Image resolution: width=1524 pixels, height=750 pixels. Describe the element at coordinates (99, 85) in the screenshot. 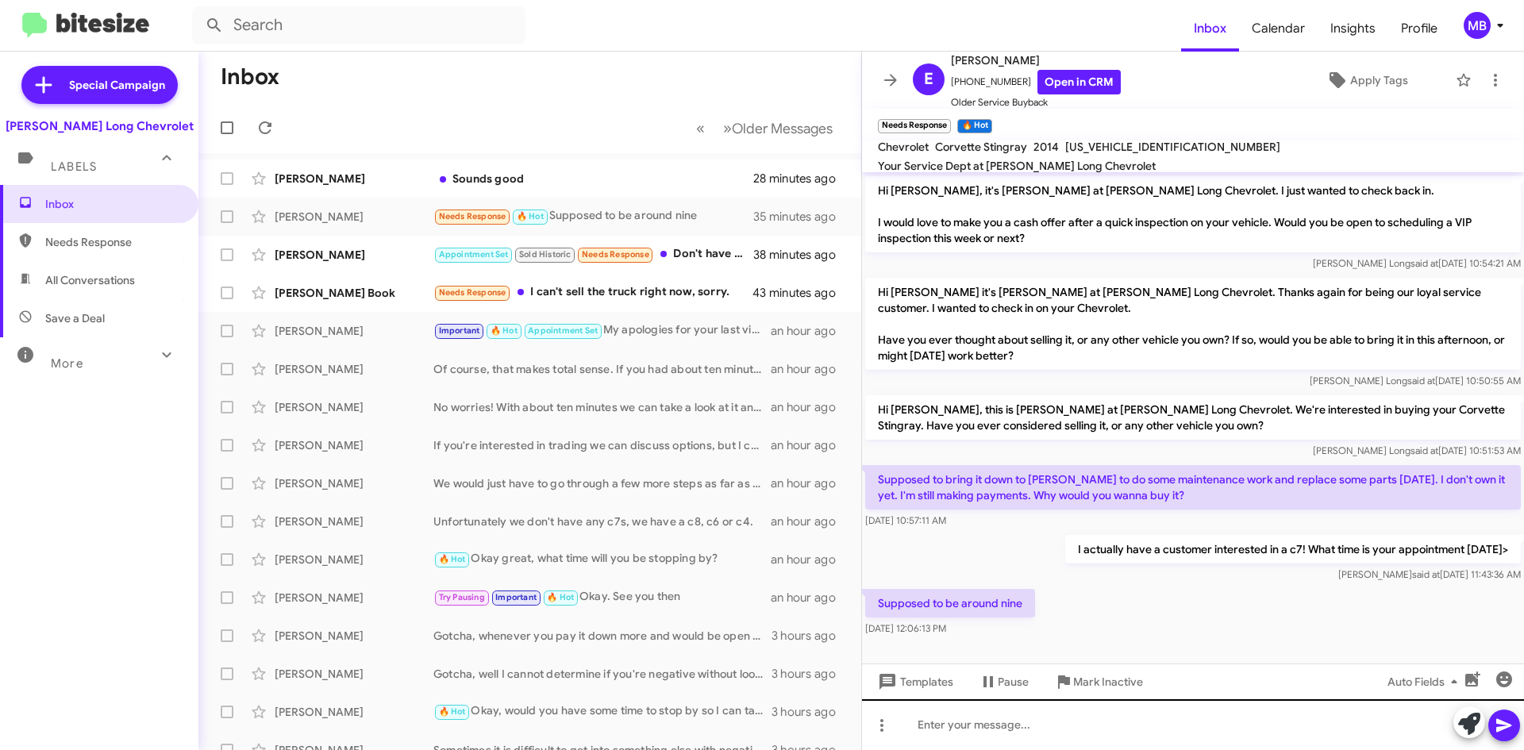

I see `a: Special Campaign` at that location.